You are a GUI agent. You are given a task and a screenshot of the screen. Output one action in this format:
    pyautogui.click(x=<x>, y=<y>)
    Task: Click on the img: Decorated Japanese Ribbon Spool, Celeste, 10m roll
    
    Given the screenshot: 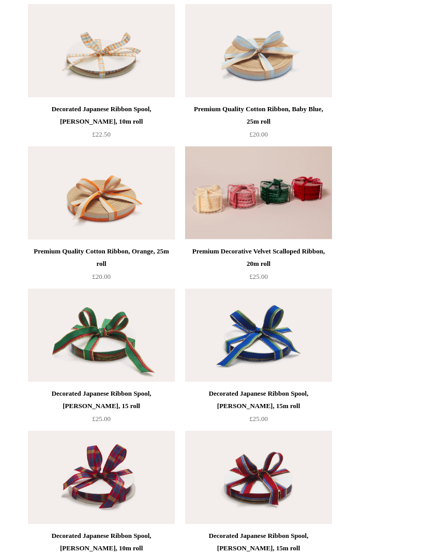 What is the action you would take?
    pyautogui.click(x=101, y=478)
    